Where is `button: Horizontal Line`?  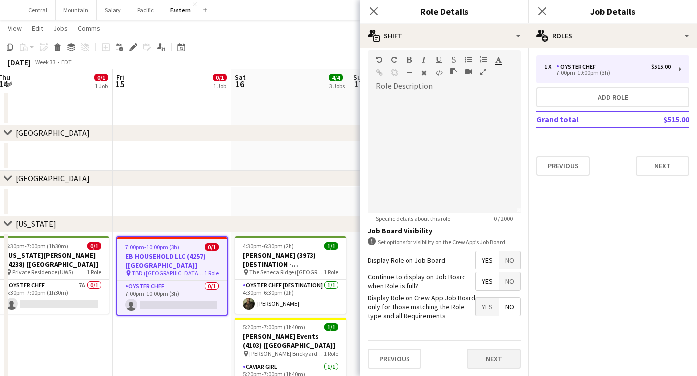
button: Horizontal Line is located at coordinates (409, 73).